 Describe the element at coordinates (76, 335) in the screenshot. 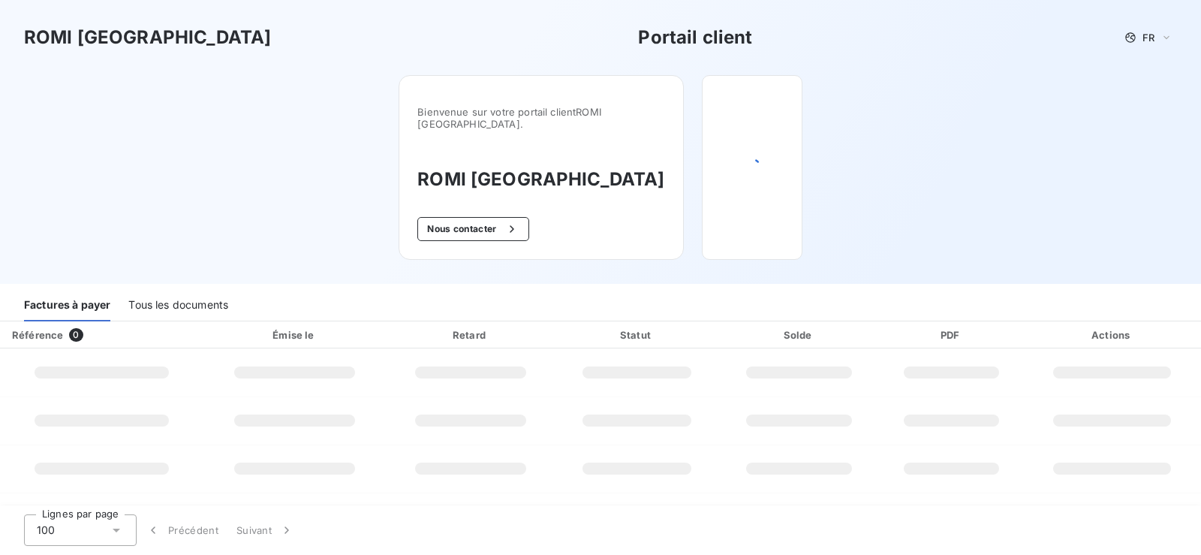

I see `span: 0` at that location.